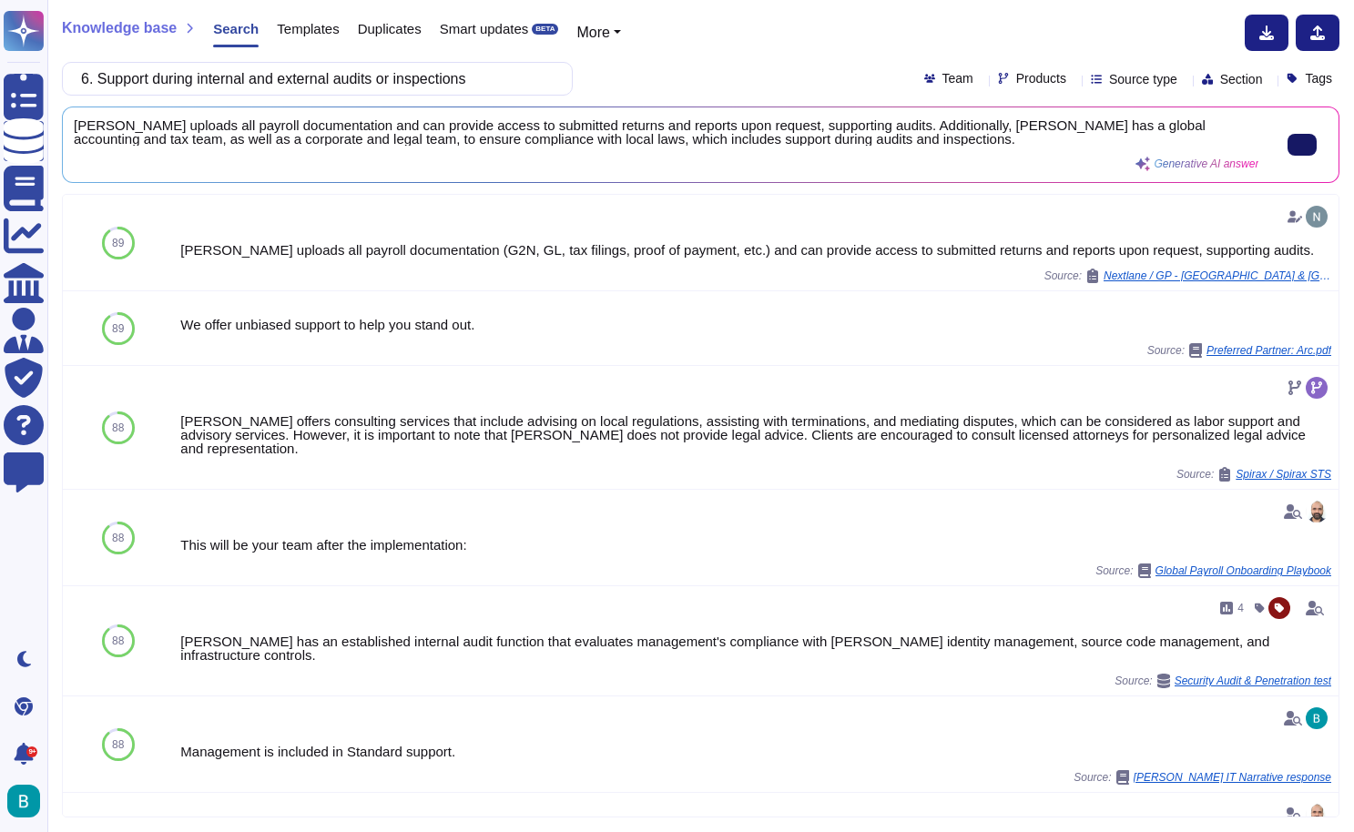 The width and height of the screenshot is (1354, 832). I want to click on span: Global Payroll Onboarding Playbook, so click(1243, 571).